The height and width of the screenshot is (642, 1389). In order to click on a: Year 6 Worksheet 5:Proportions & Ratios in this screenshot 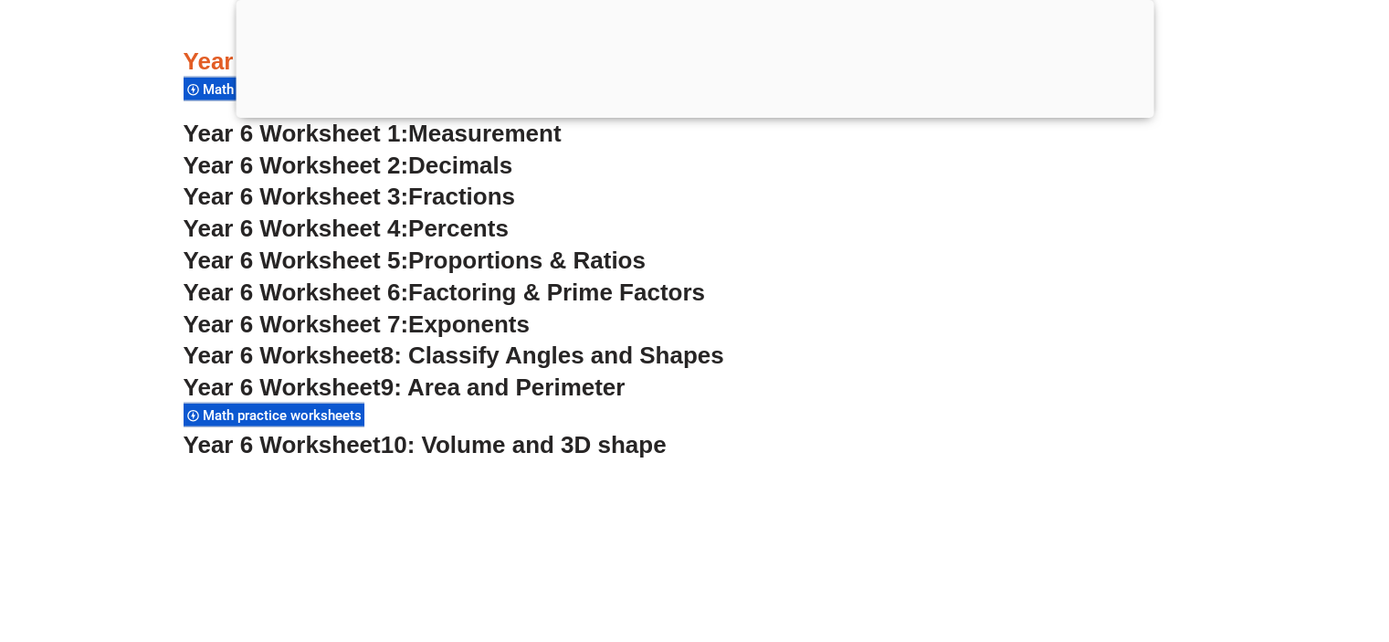, I will do `click(415, 260)`.